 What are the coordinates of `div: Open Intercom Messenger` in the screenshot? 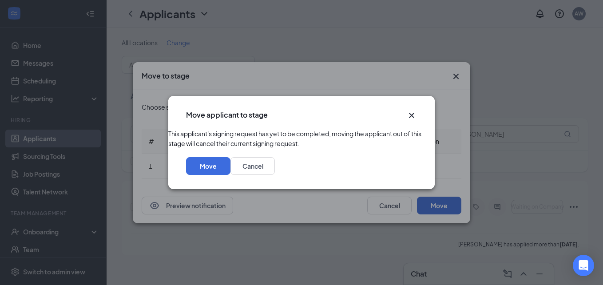 It's located at (584, 266).